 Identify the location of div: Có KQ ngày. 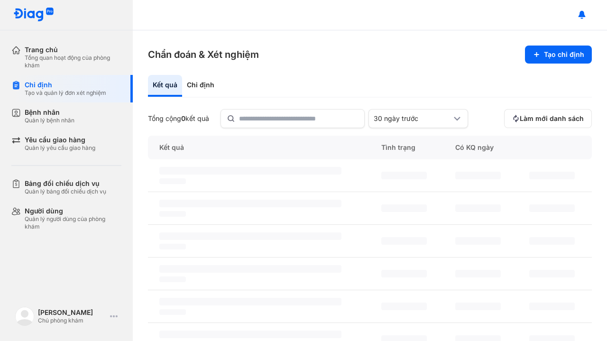
(481, 147).